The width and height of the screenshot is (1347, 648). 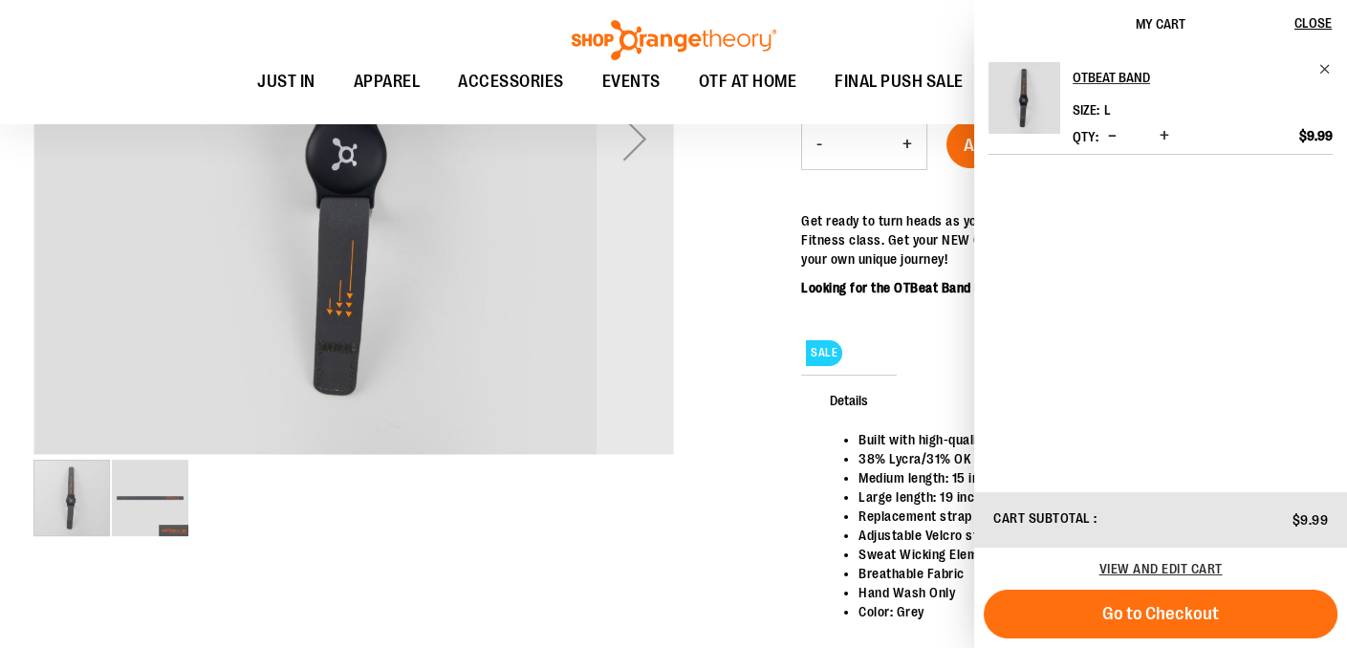 I want to click on li: Product, so click(x=1161, y=108).